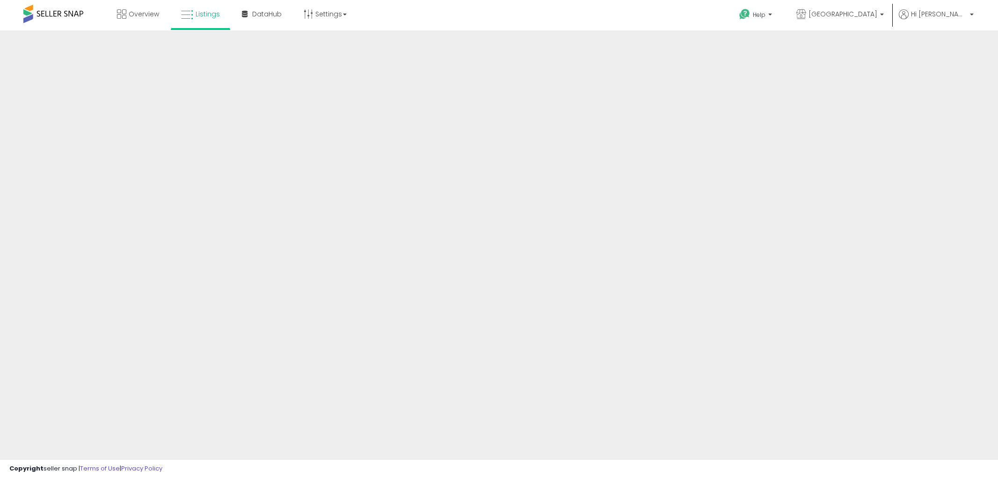 The image size is (998, 478). I want to click on span: Help, so click(759, 15).